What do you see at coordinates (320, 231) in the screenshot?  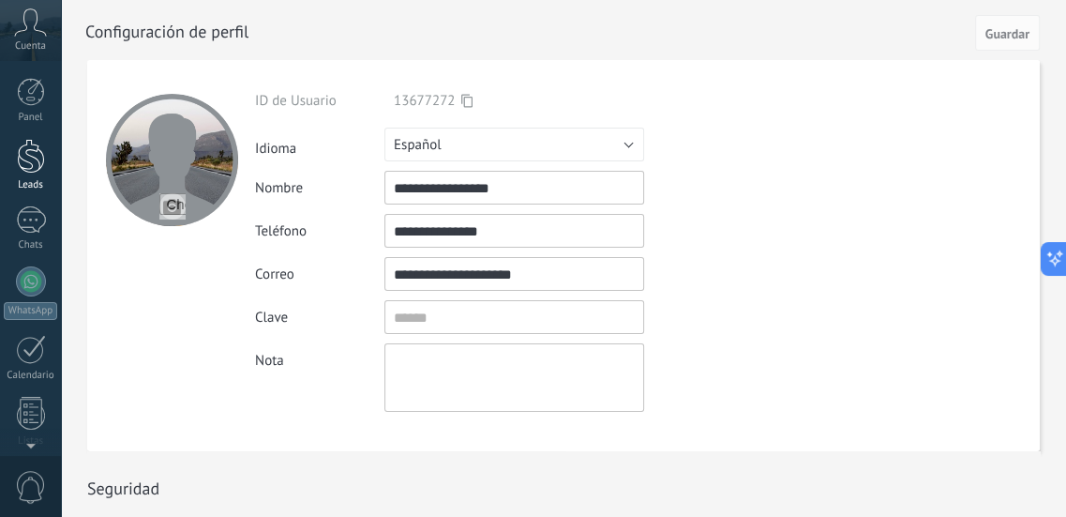 I see `div: Teléfono` at bounding box center [320, 231].